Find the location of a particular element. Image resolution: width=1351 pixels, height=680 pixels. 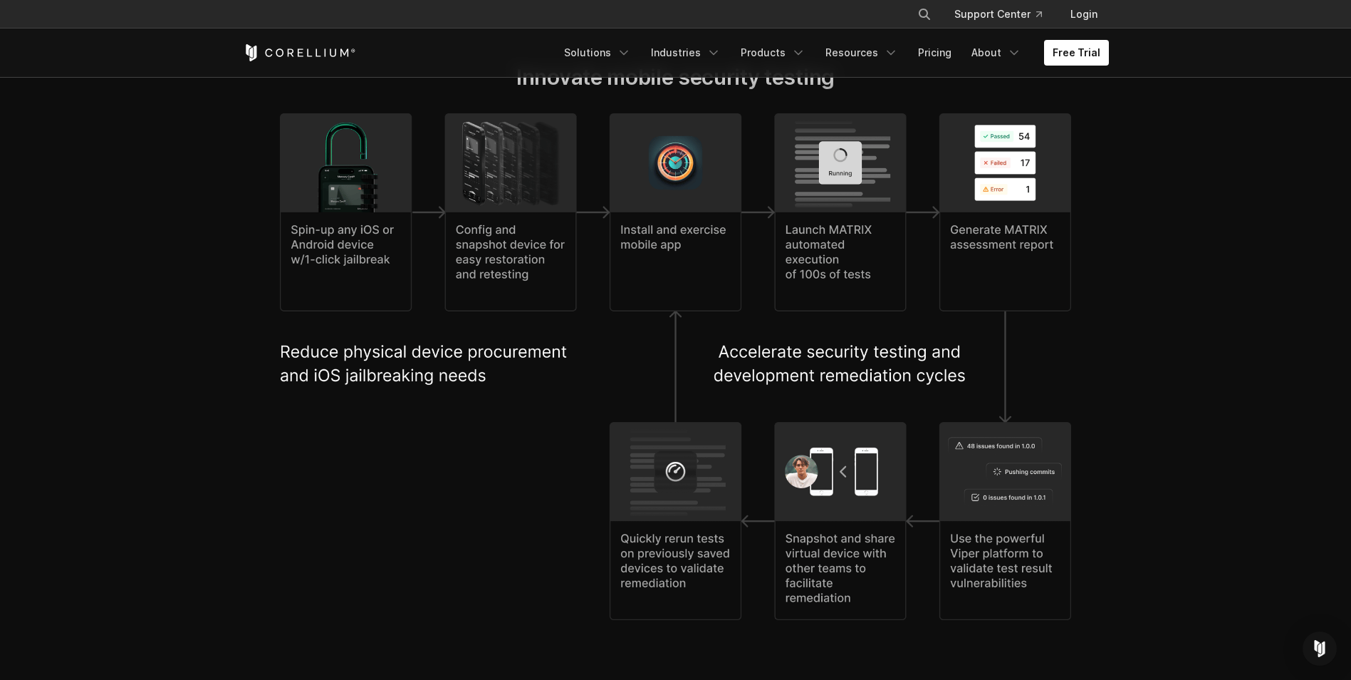

img: MATRIX Flow Diagram is located at coordinates (675, 366).